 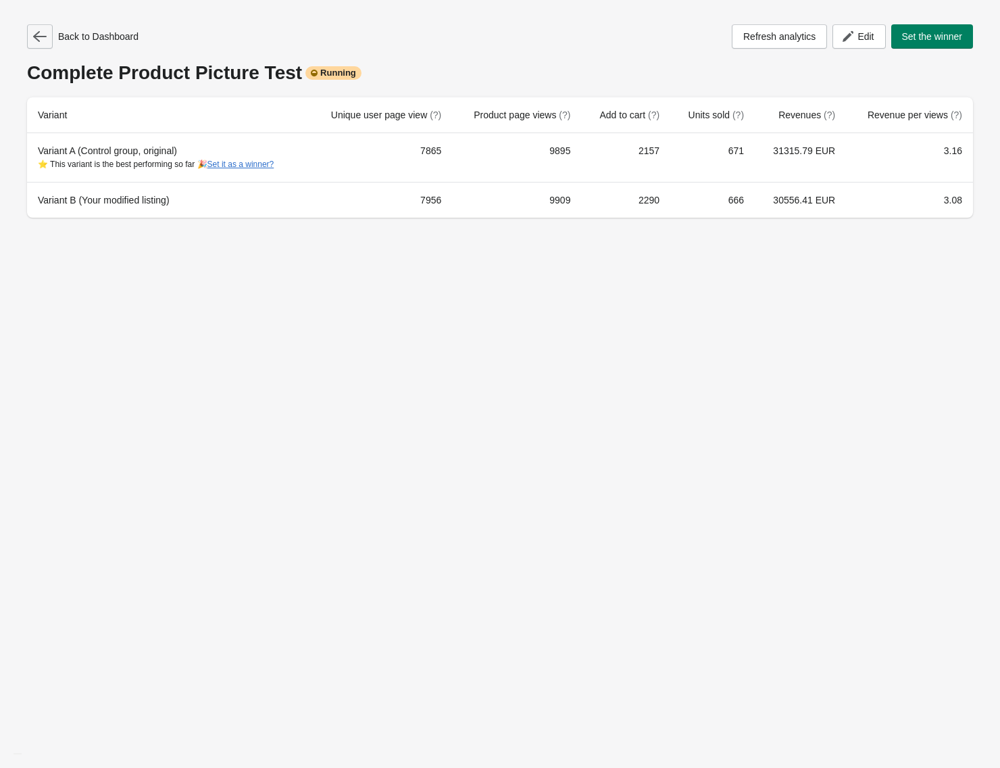 What do you see at coordinates (82, 36) in the screenshot?
I see `div: Back to Dashboard` at bounding box center [82, 36].